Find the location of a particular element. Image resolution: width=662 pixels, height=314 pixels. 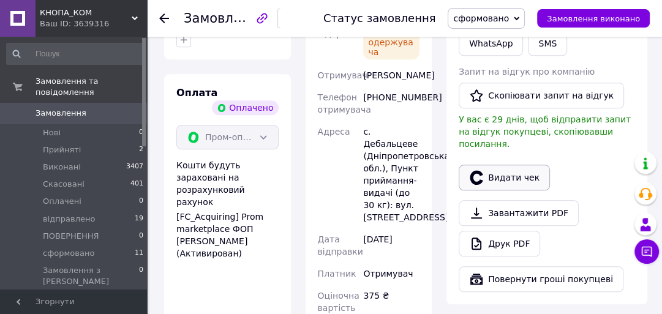

span: Оплачені is located at coordinates (62, 201).